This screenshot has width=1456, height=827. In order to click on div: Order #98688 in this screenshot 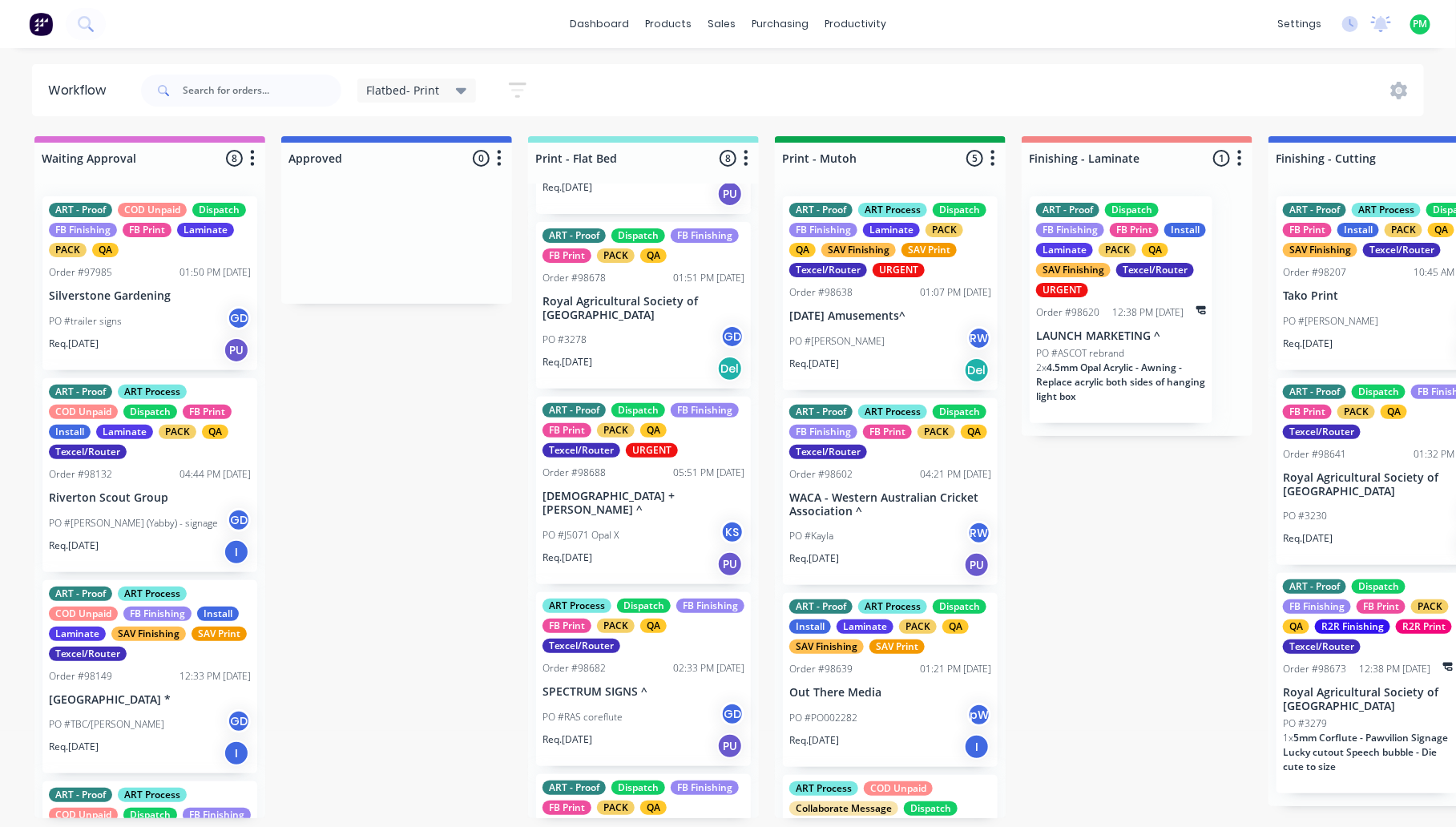, I will do `click(574, 473)`.